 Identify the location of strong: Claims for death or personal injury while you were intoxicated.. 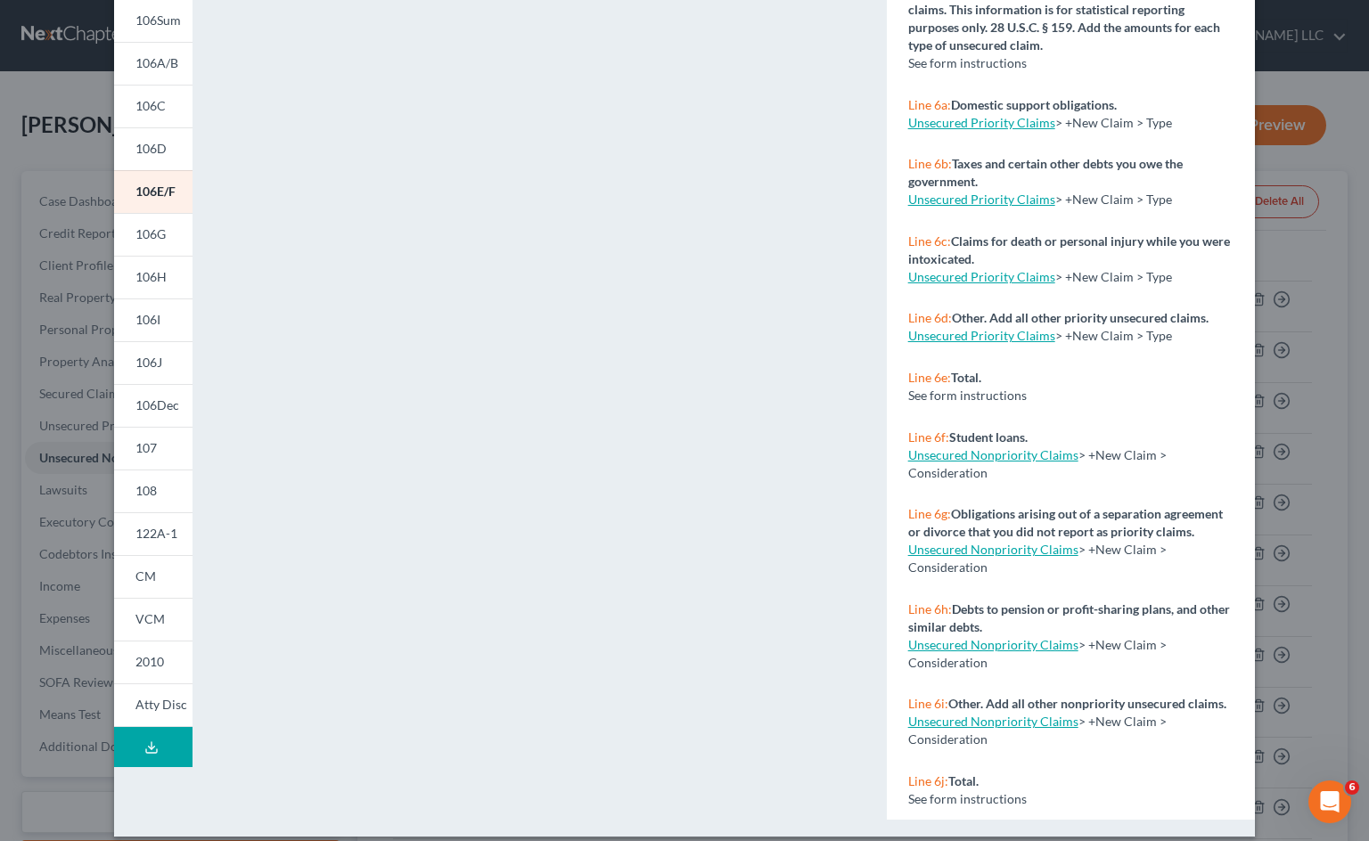
(1069, 250).